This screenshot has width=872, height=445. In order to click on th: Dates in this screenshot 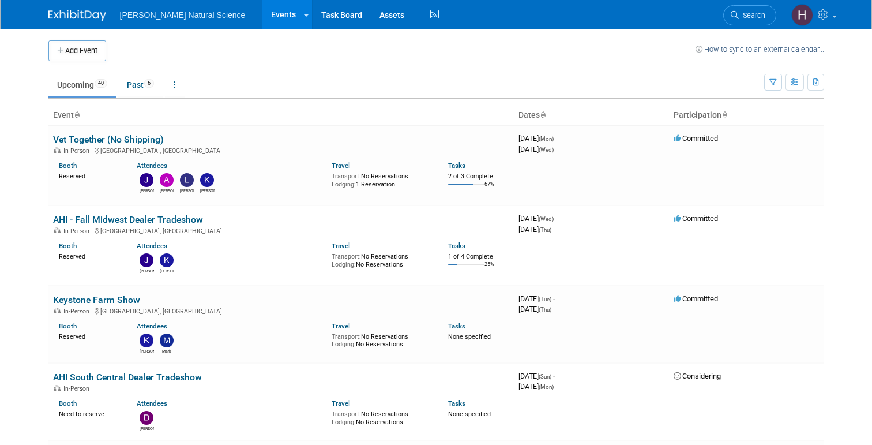, I will do `click(591, 115)`.